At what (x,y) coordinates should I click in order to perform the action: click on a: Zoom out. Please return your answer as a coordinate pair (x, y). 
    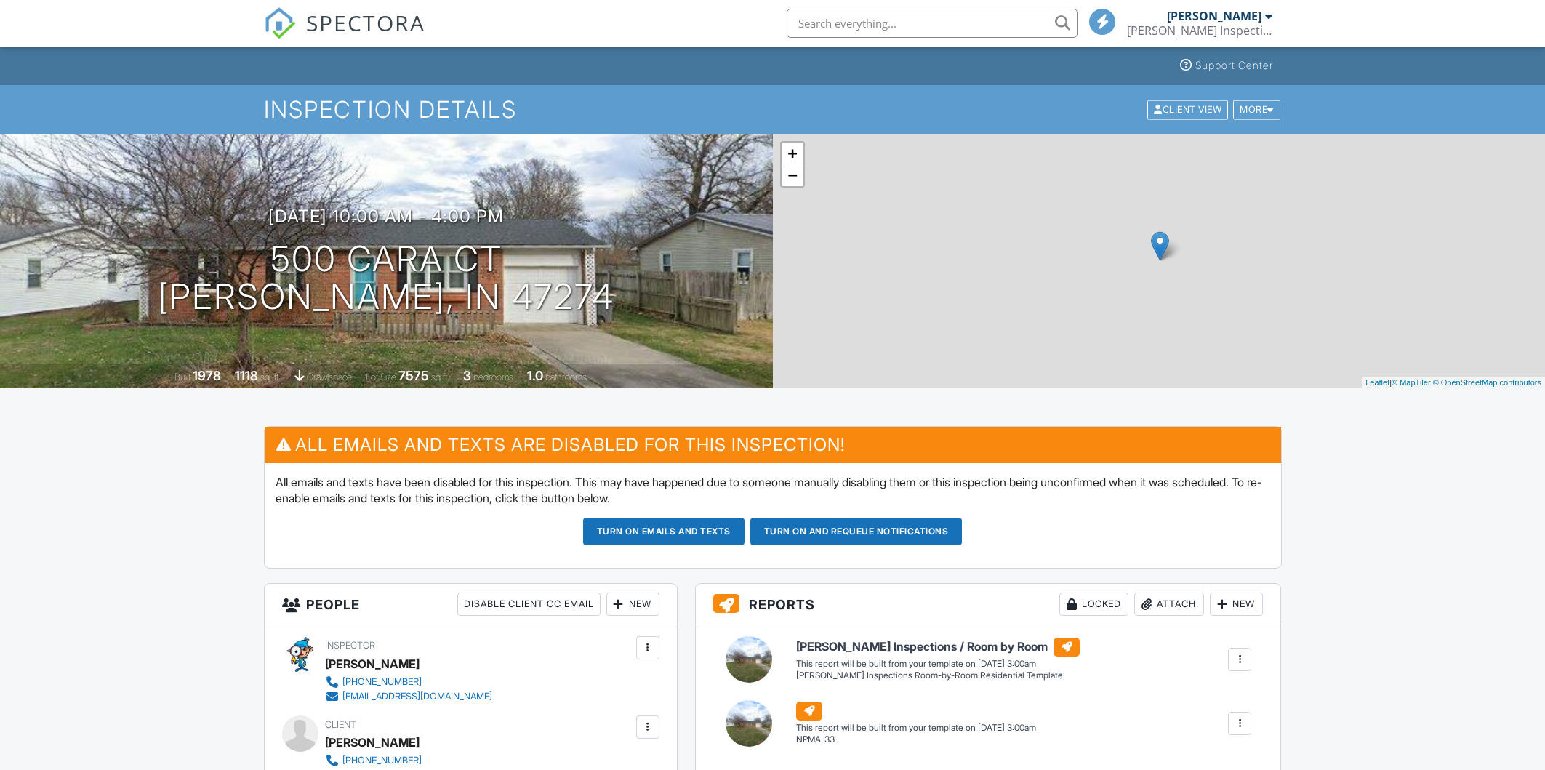
    Looking at the image, I should click on (792, 175).